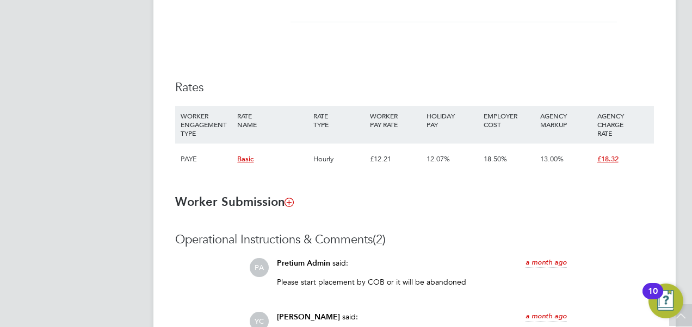  I want to click on span: PA, so click(259, 268).